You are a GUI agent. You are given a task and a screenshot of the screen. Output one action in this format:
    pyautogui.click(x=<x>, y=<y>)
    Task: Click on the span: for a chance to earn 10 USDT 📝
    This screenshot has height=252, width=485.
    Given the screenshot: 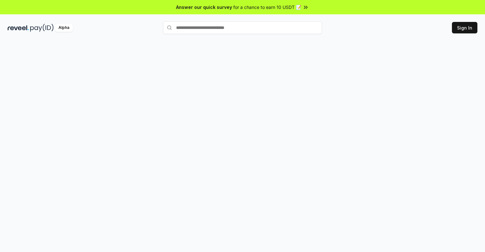 What is the action you would take?
    pyautogui.click(x=267, y=7)
    